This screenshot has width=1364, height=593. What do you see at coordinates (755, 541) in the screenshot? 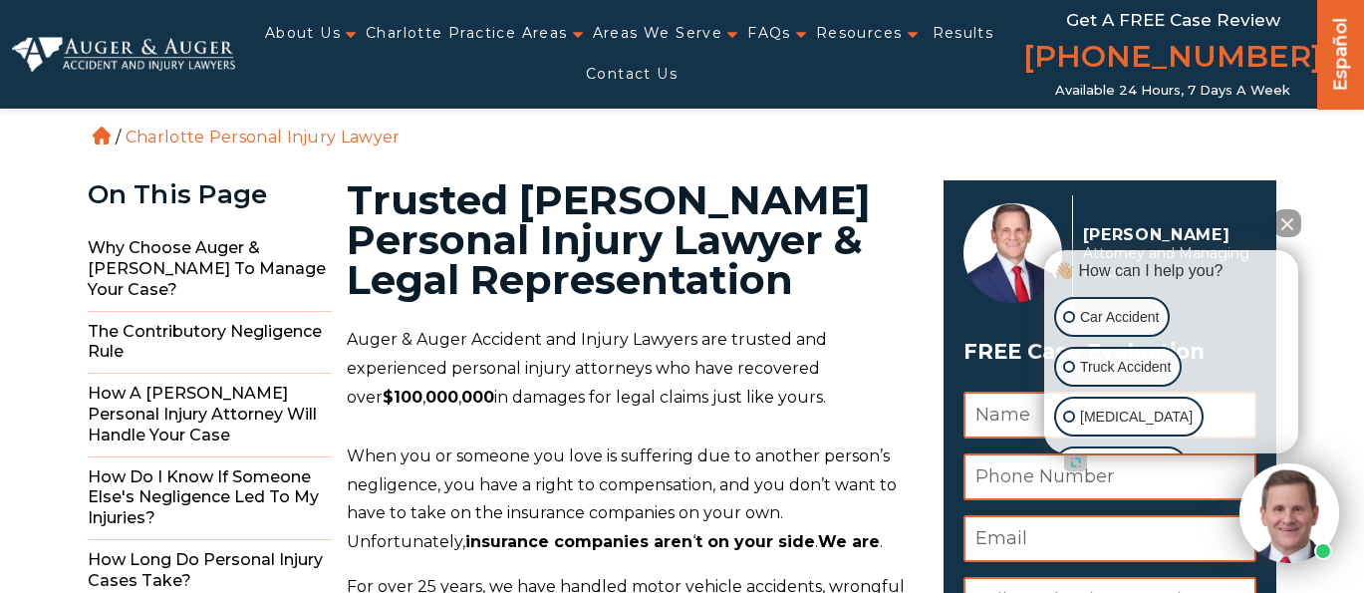
I see `strong: t on your side` at bounding box center [755, 541].